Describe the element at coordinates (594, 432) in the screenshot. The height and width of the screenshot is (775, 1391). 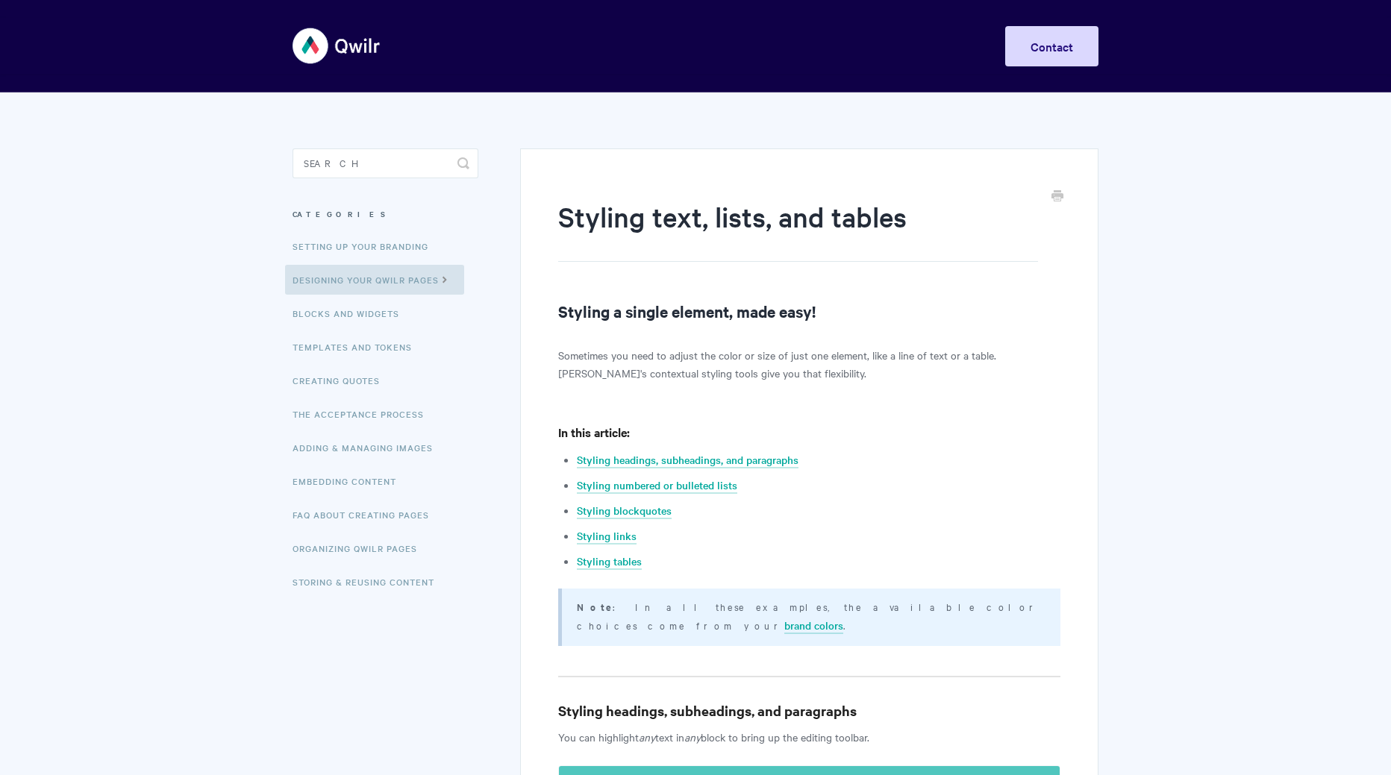
I see `strong: In this article:` at that location.